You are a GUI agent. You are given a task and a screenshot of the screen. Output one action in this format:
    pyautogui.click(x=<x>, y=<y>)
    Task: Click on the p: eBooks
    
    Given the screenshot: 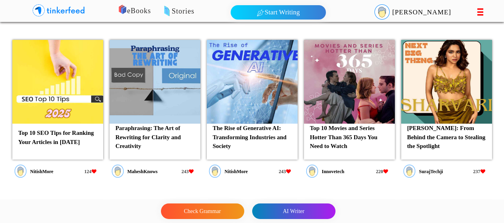 What is the action you would take?
    pyautogui.click(x=218, y=11)
    